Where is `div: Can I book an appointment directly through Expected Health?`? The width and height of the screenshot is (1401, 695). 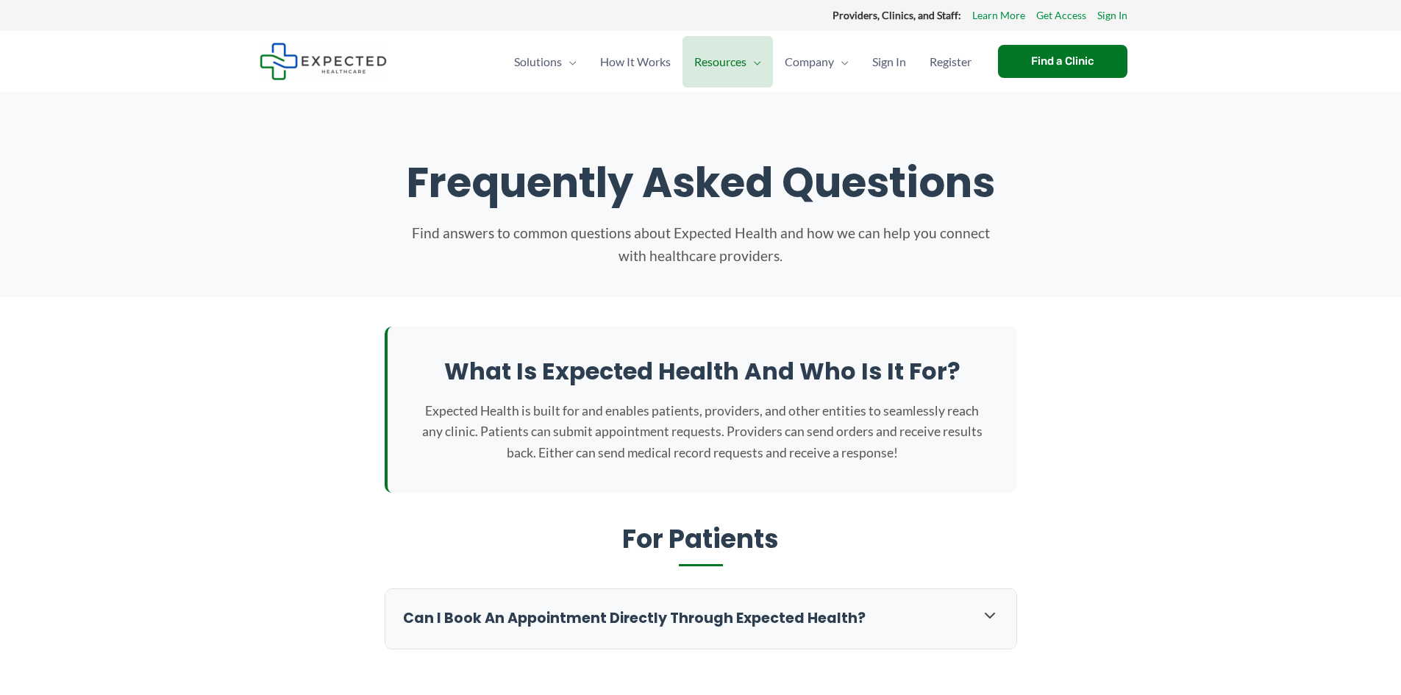 div: Can I book an appointment directly through Expected Health? is located at coordinates (701, 618).